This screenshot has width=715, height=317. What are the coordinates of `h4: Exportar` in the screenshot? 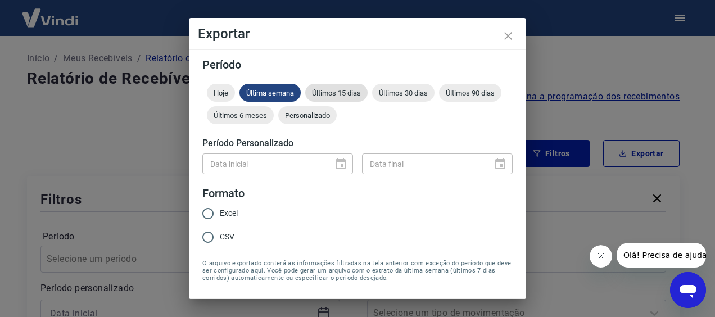 It's located at (357, 34).